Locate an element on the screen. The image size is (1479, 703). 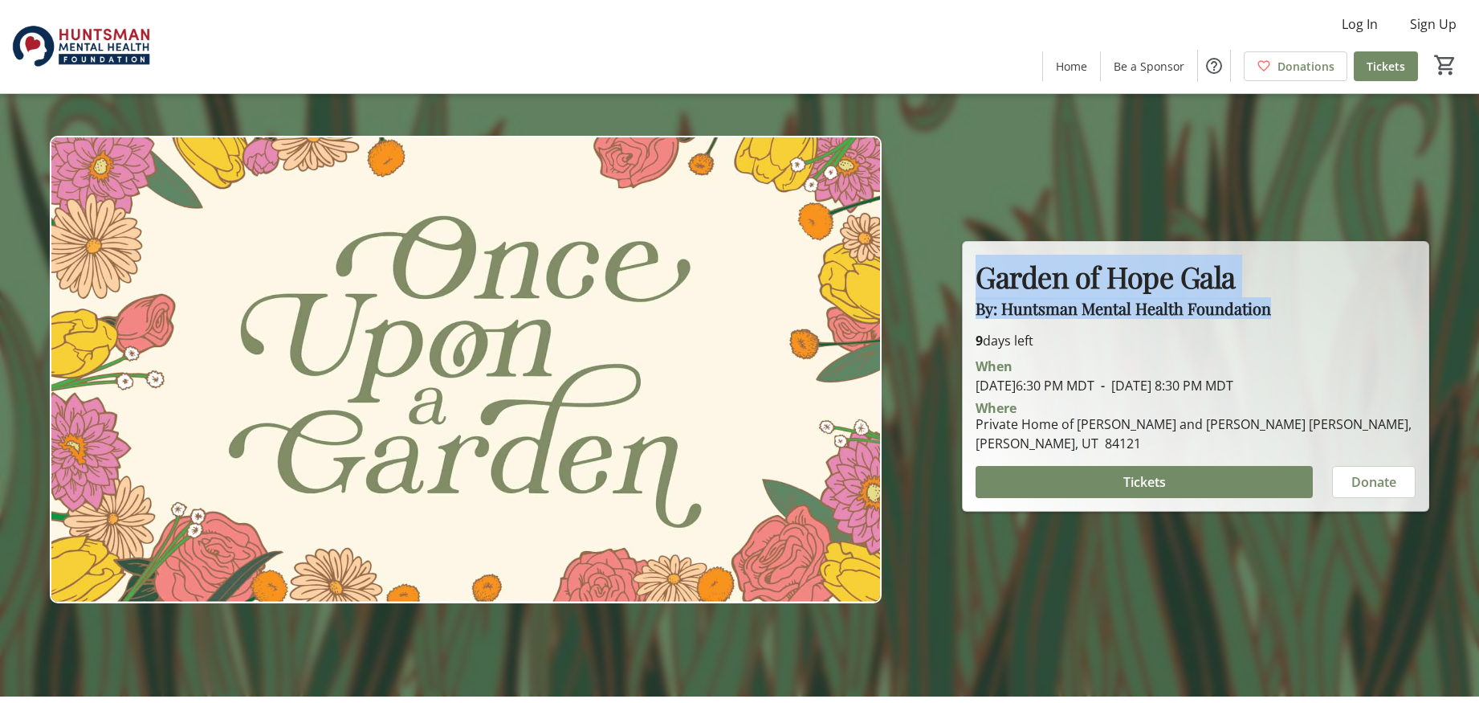
strong: Garden of Hope Gala is located at coordinates (1106, 276).